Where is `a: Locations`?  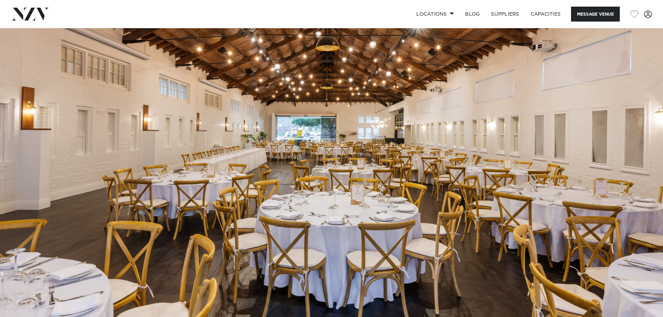
a: Locations is located at coordinates (435, 14).